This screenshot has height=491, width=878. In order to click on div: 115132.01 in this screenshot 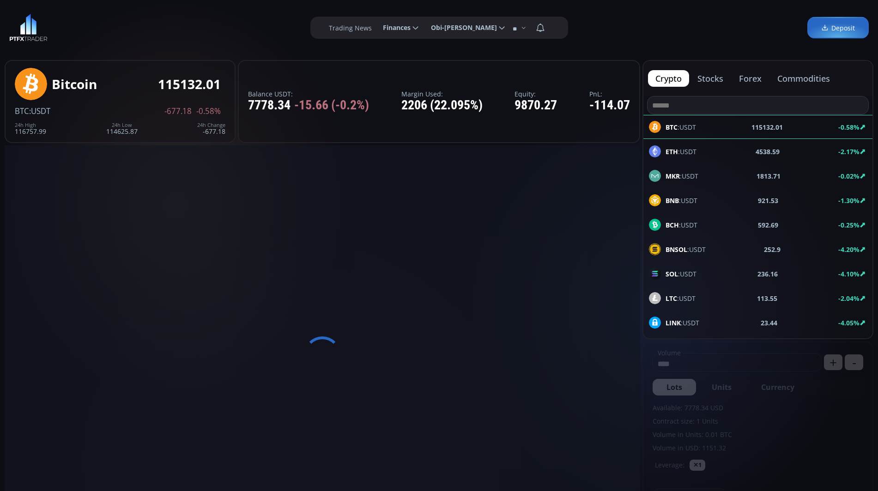, I will do `click(189, 84)`.